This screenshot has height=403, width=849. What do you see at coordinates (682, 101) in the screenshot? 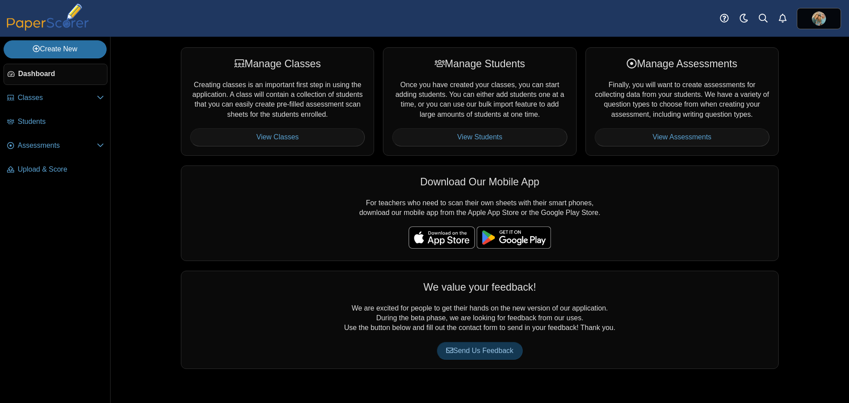
I see `div: Finally, you will want to create assessments for collecting data from your students. We have a va...` at bounding box center [682, 101].